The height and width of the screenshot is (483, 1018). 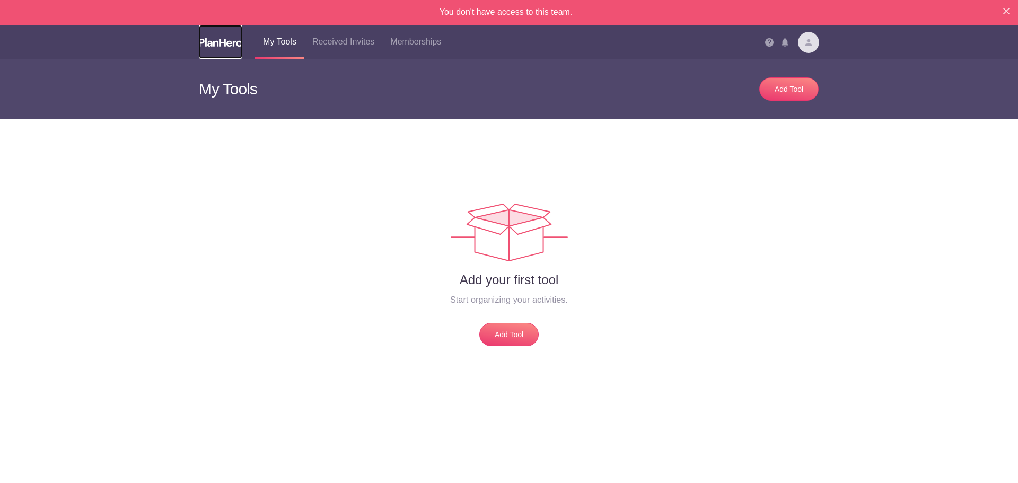 What do you see at coordinates (785, 42) in the screenshot?
I see `img: Notifications` at bounding box center [785, 42].